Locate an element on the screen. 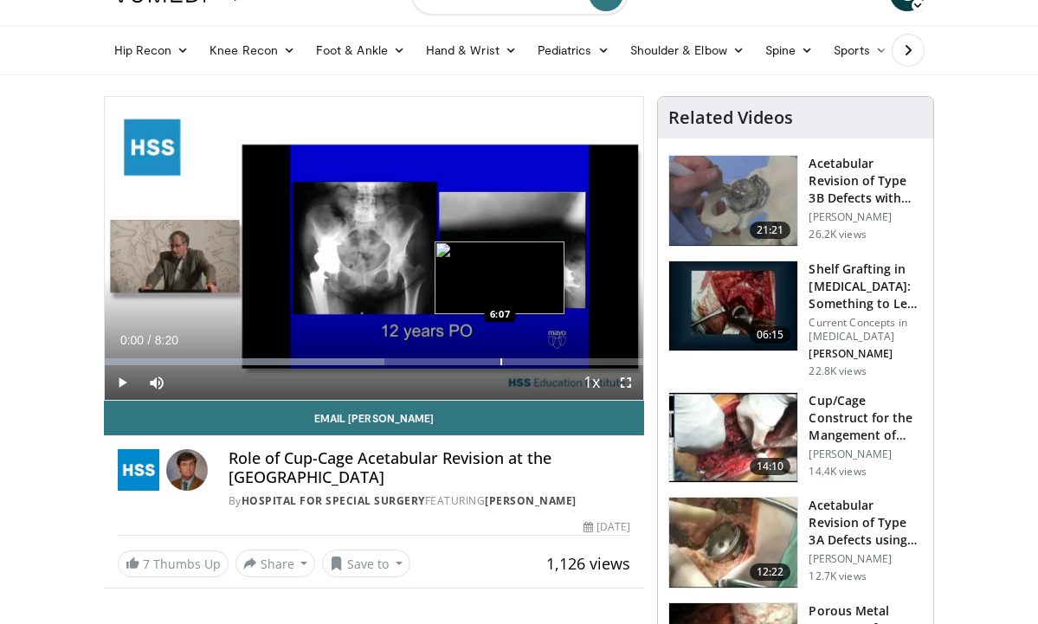 The image size is (1038, 624). img: 66432_0000_3.png.150x105_q85_crop-smart_upscale.jpg is located at coordinates (733, 201).